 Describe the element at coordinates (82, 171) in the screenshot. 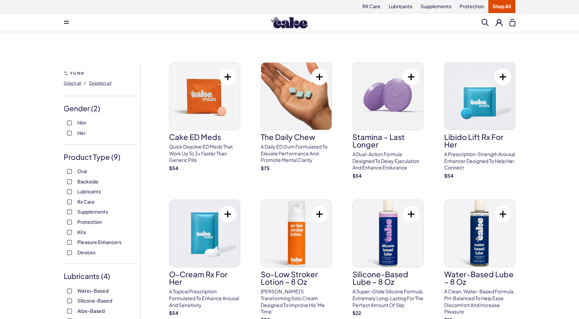

I see `span: Oral` at that location.